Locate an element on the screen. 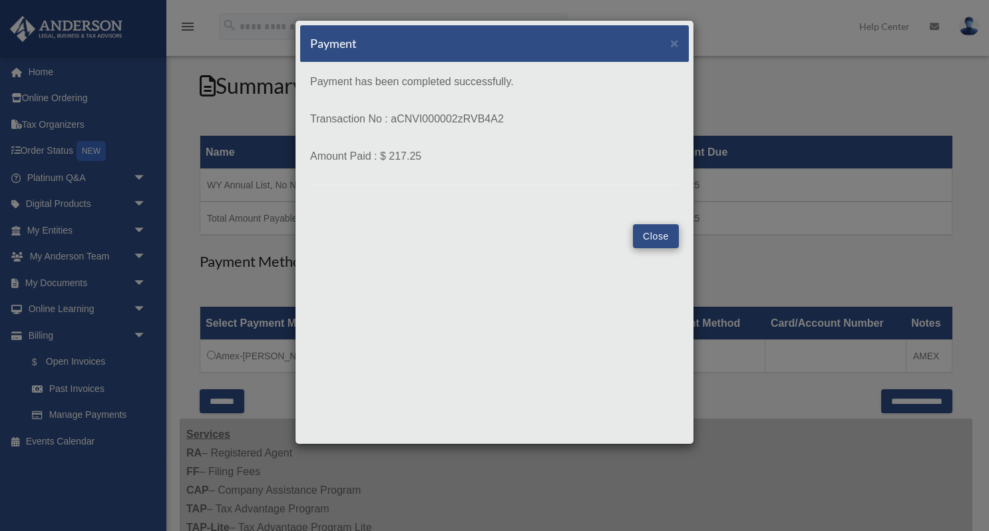 This screenshot has height=531, width=989. h5: Payment is located at coordinates (333, 43).